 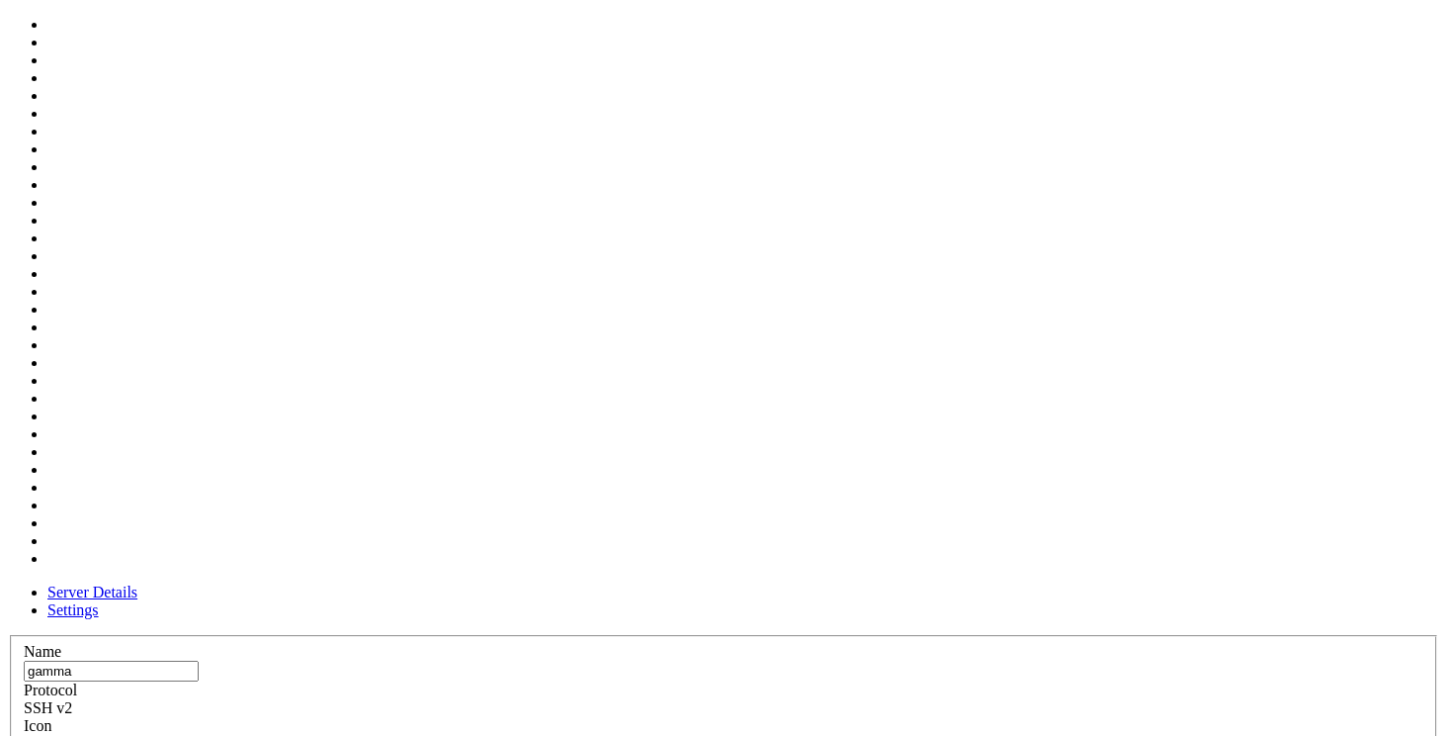 What do you see at coordinates (43, 651) in the screenshot?
I see `label: Name` at bounding box center [43, 651].